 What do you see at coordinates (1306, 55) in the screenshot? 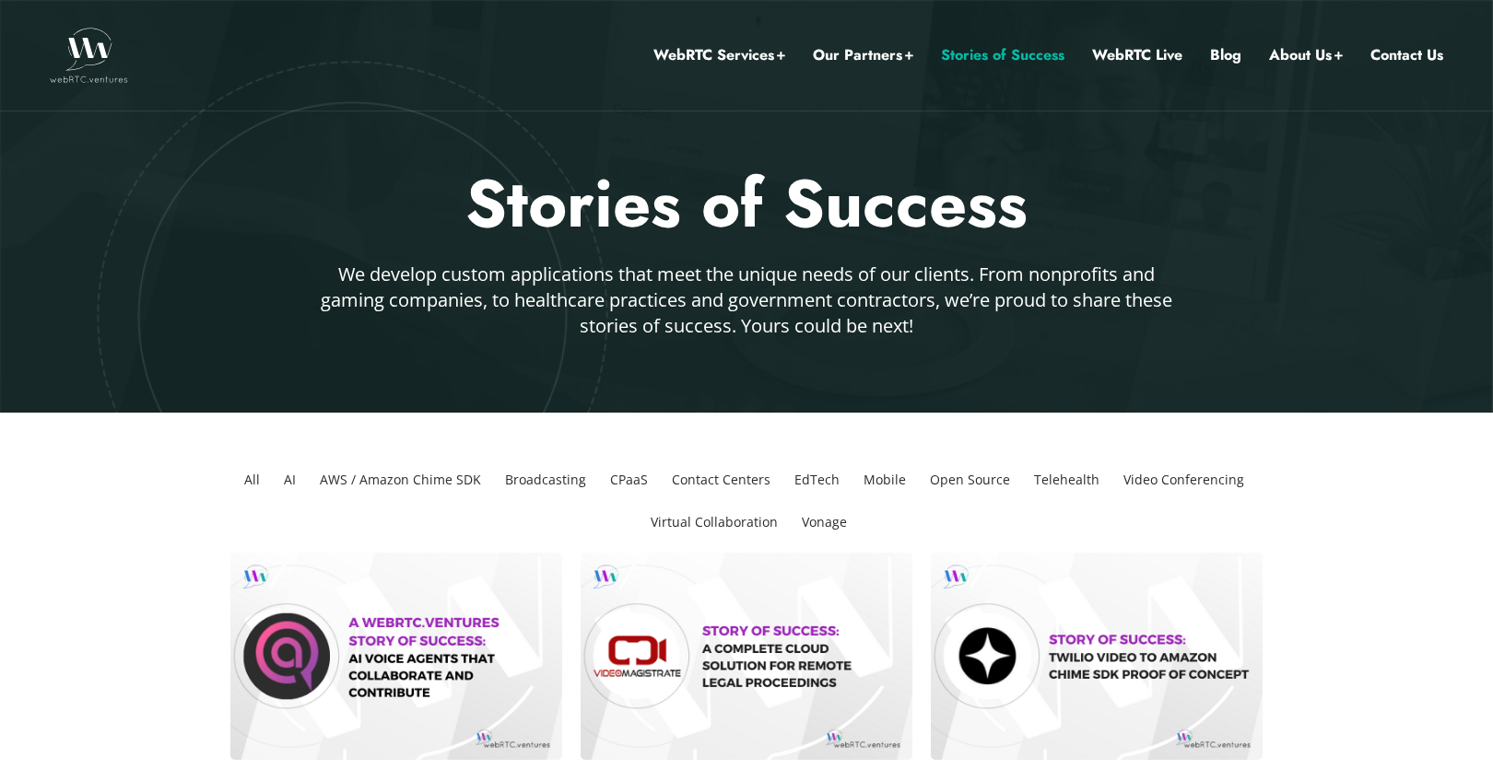
I see `a: About Us` at bounding box center [1306, 55].